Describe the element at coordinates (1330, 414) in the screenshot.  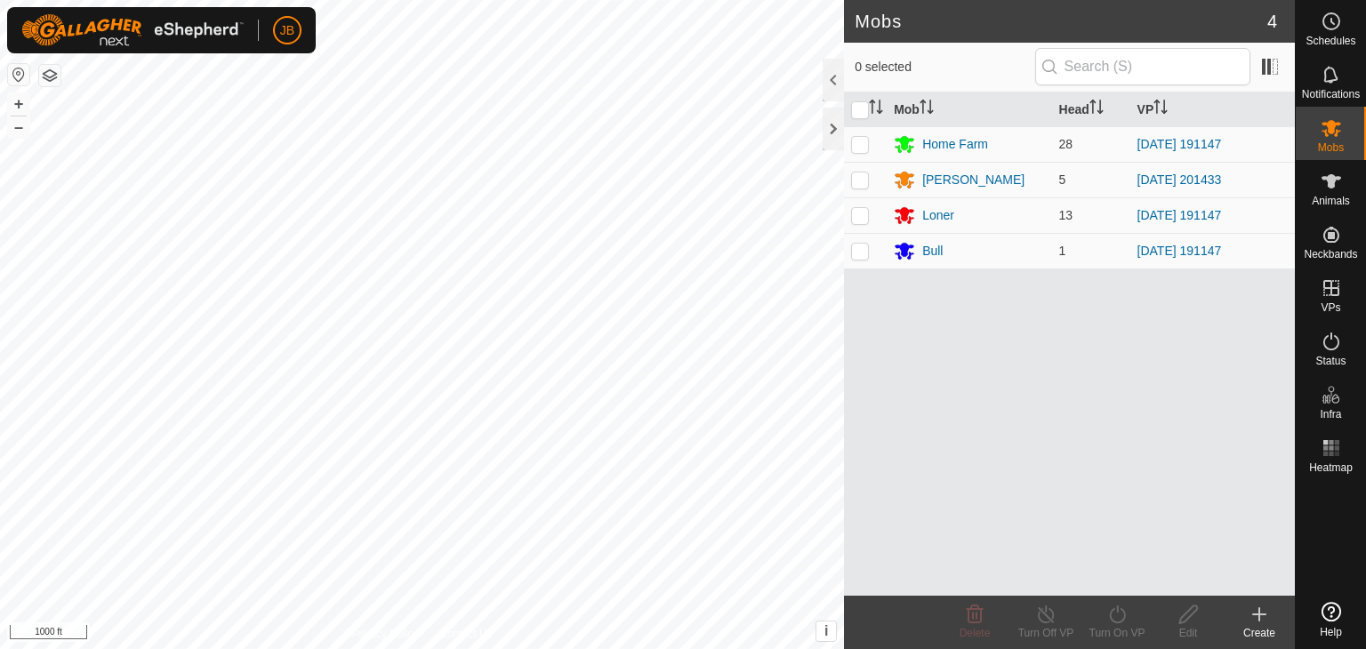
I see `span: Infra` at that location.